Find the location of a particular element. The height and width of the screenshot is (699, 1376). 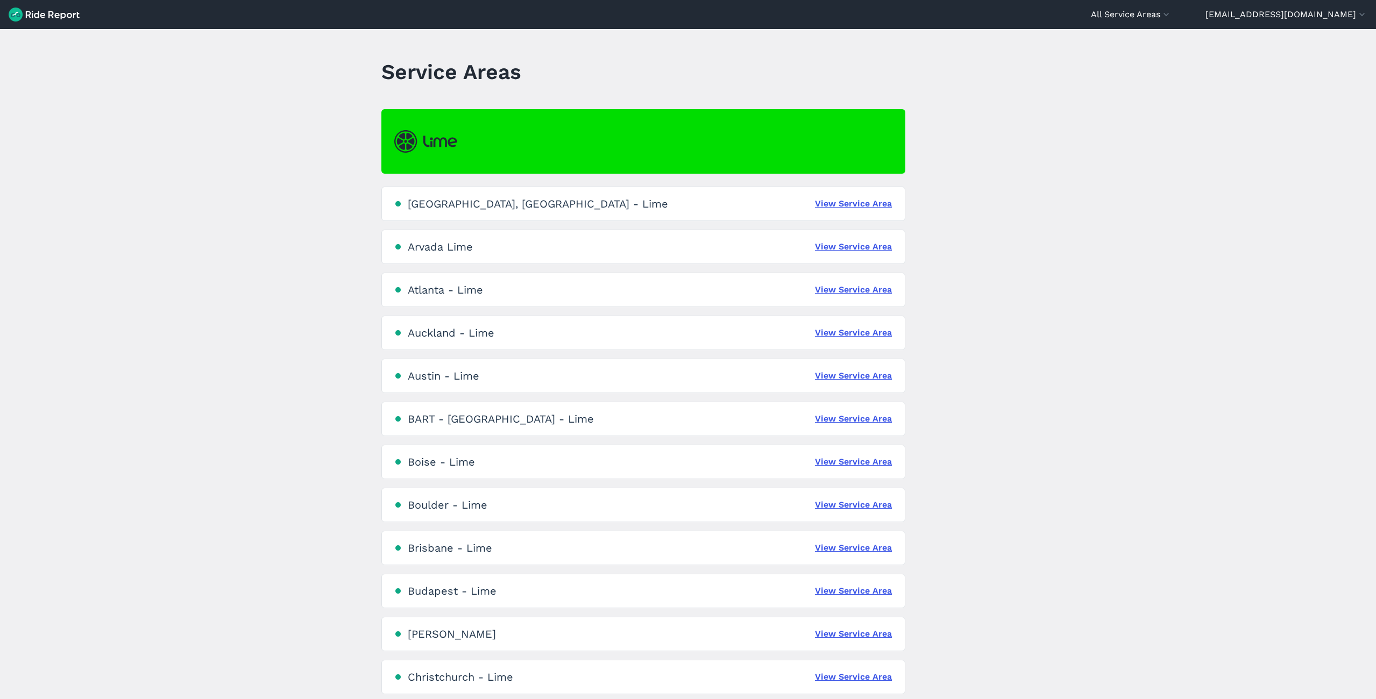

div: Boulder - Lime is located at coordinates (448, 505).